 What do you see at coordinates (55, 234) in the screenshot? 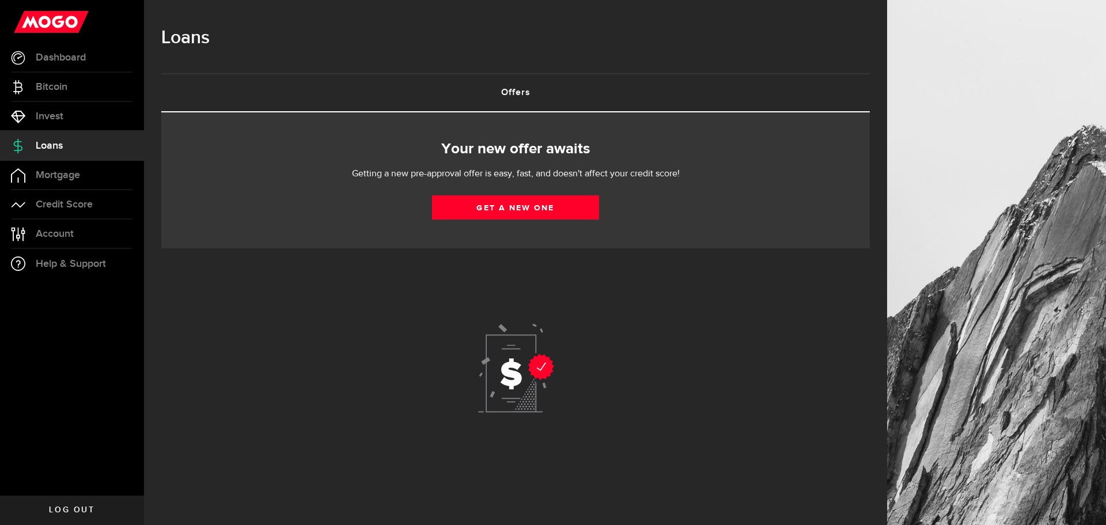
I see `span: Account` at bounding box center [55, 234].